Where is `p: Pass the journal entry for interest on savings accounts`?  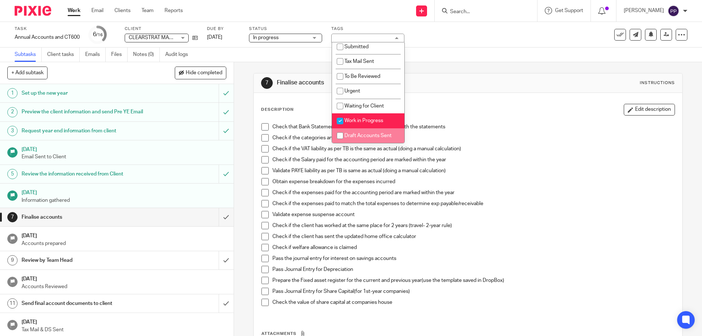 p: Pass the journal entry for interest on savings accounts is located at coordinates (473, 258).